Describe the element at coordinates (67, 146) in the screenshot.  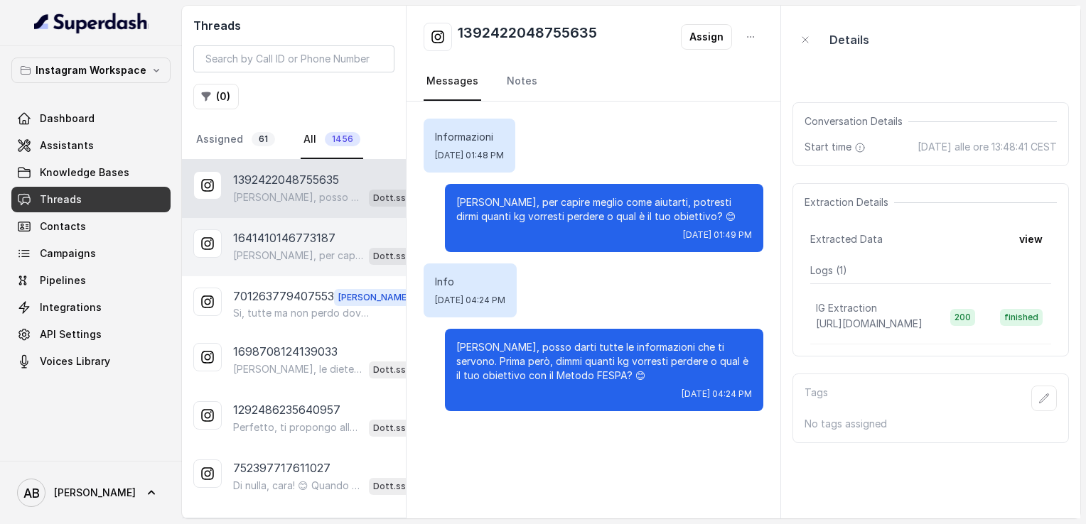
I see `span: Assistants` at that location.